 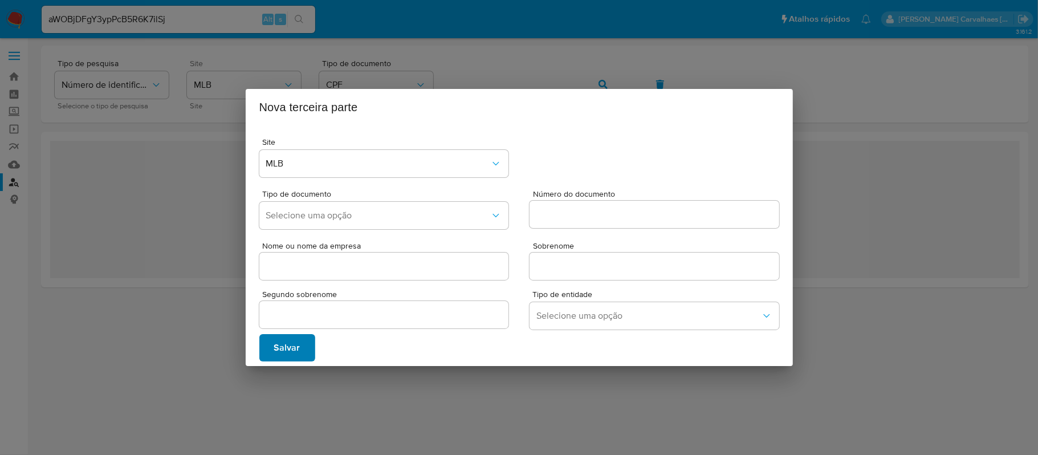 What do you see at coordinates (657, 294) in the screenshot?
I see `span: Tipo de entidade` at bounding box center [657, 294].